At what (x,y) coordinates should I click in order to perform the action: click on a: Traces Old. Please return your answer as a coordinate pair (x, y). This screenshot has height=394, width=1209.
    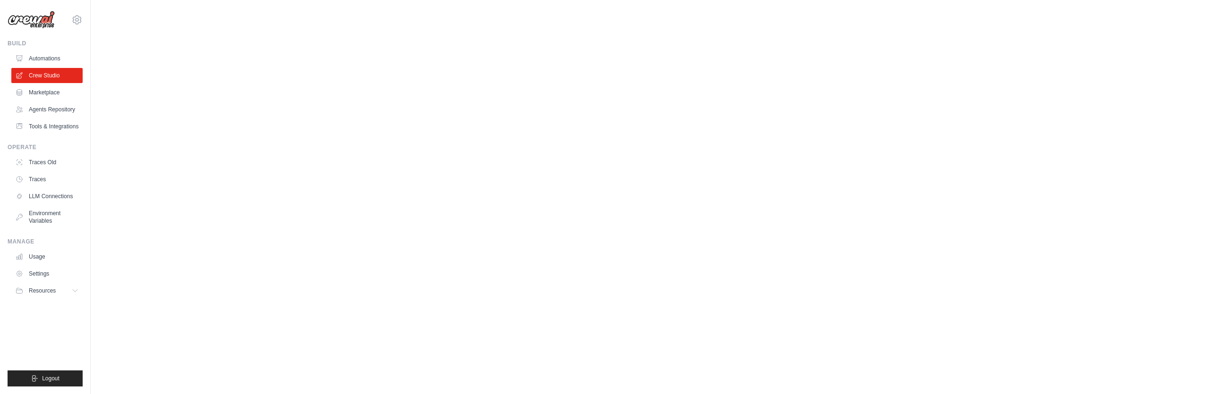
    Looking at the image, I should click on (47, 162).